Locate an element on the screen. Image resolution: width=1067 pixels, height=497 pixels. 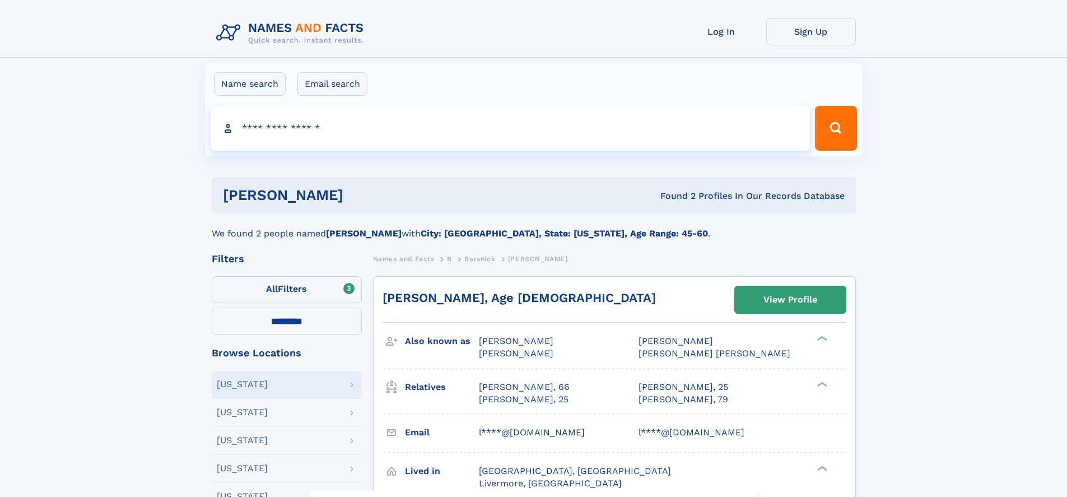
div: Browse Locations is located at coordinates (287, 353).